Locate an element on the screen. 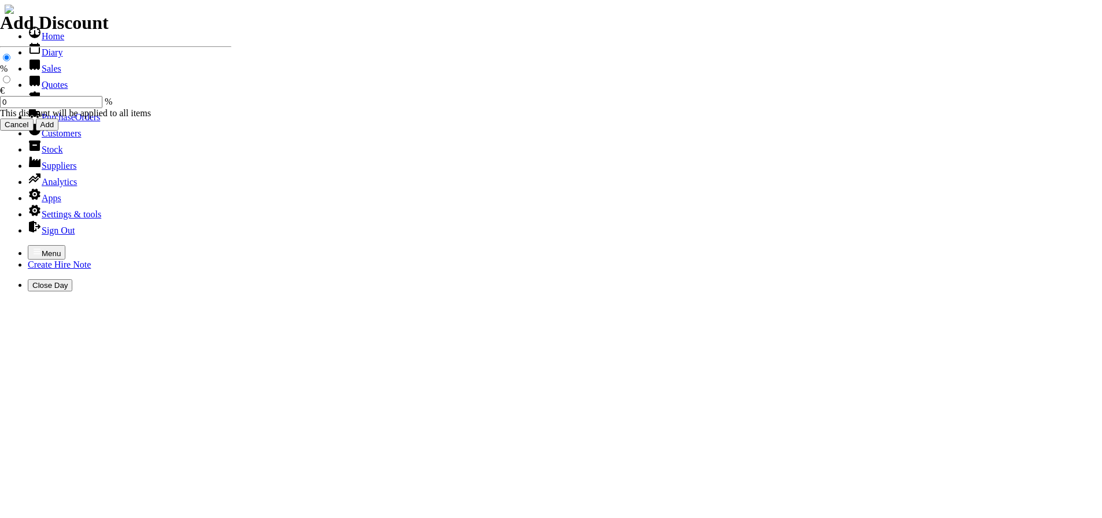  a: Stock is located at coordinates (45, 149).